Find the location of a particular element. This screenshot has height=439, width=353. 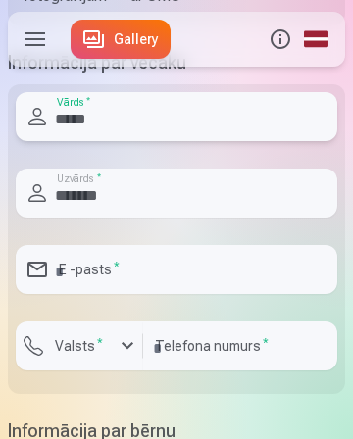

button: Info is located at coordinates (280, 39).